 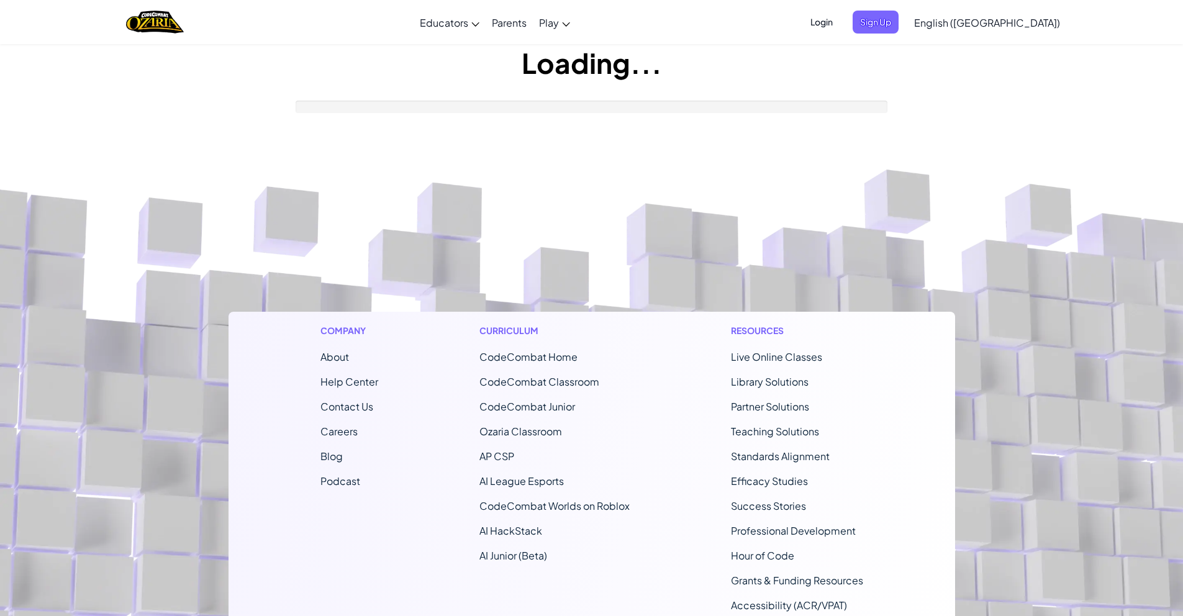 What do you see at coordinates (793, 530) in the screenshot?
I see `a: Professional Development` at bounding box center [793, 530].